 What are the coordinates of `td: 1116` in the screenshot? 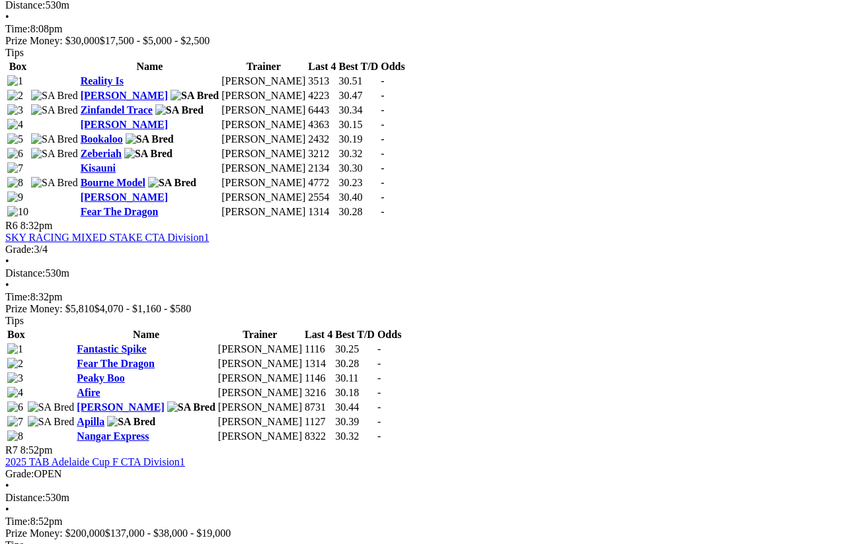 It's located at (318, 349).